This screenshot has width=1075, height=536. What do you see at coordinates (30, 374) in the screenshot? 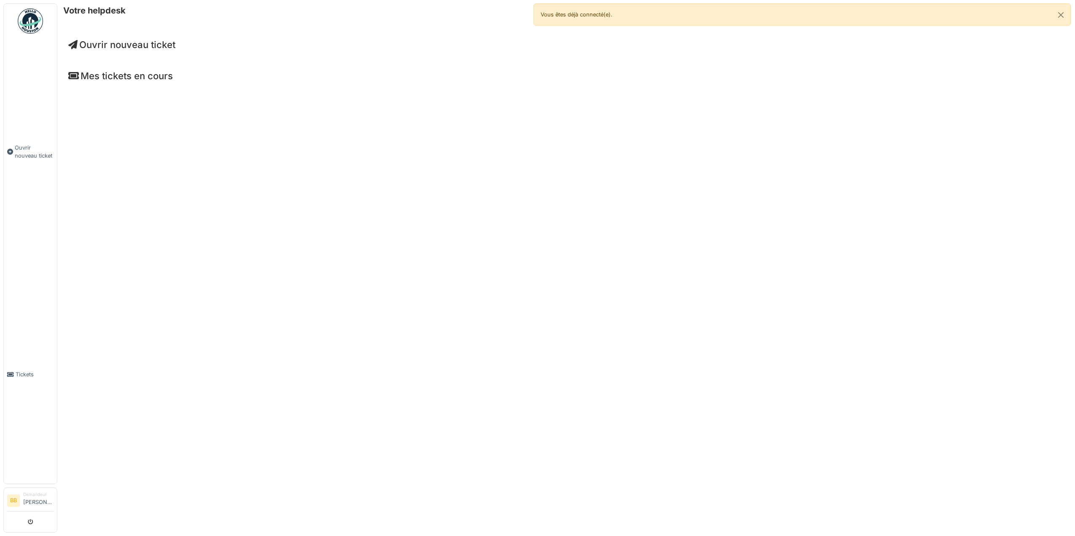
I see `a: Tickets` at bounding box center [30, 374].